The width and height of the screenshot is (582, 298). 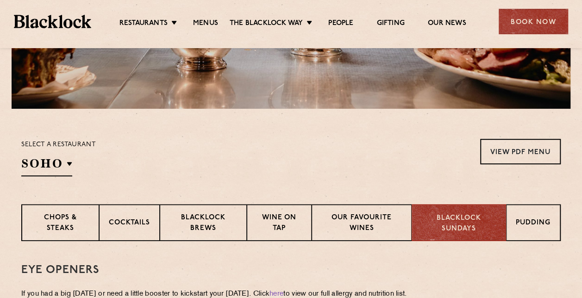 I want to click on a: Our News, so click(x=447, y=24).